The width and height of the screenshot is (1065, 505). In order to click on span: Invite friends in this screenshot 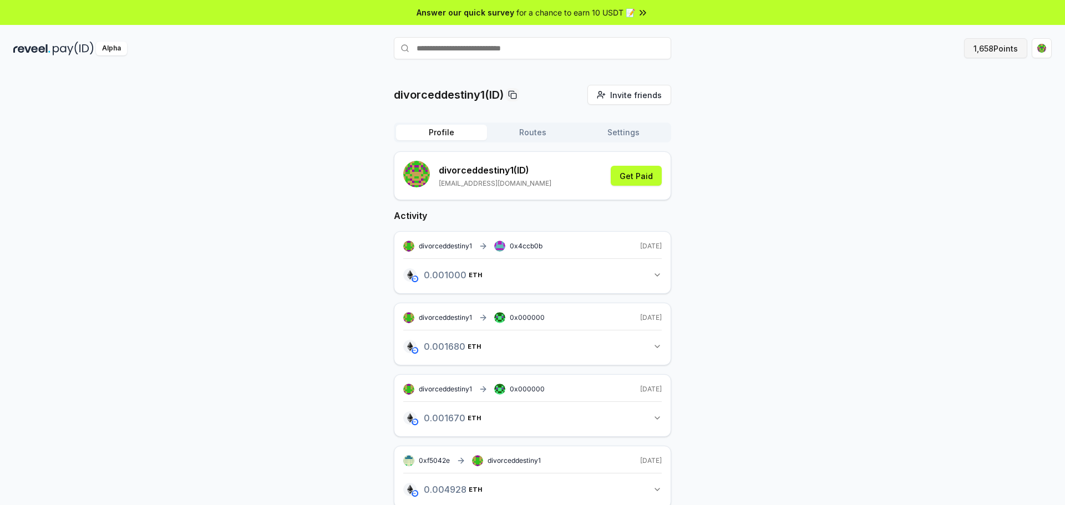, I will do `click(636, 95)`.